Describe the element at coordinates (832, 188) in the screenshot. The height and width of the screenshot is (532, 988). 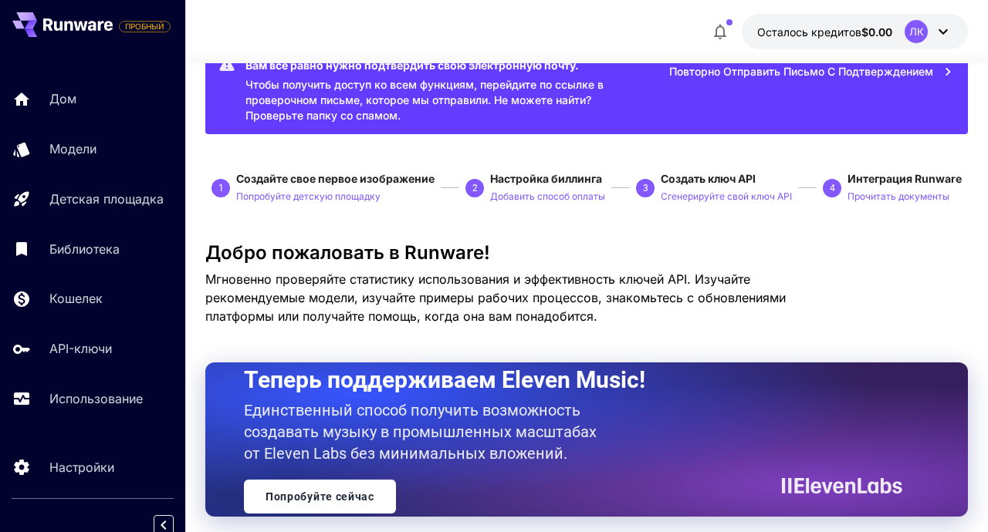
I see `font: 4` at that location.